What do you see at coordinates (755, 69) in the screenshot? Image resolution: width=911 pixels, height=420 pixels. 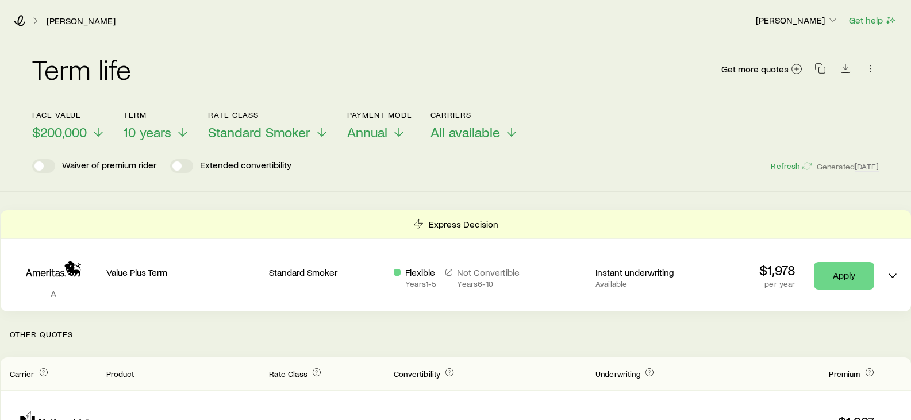 I see `span: Get more quotes` at bounding box center [755, 69].